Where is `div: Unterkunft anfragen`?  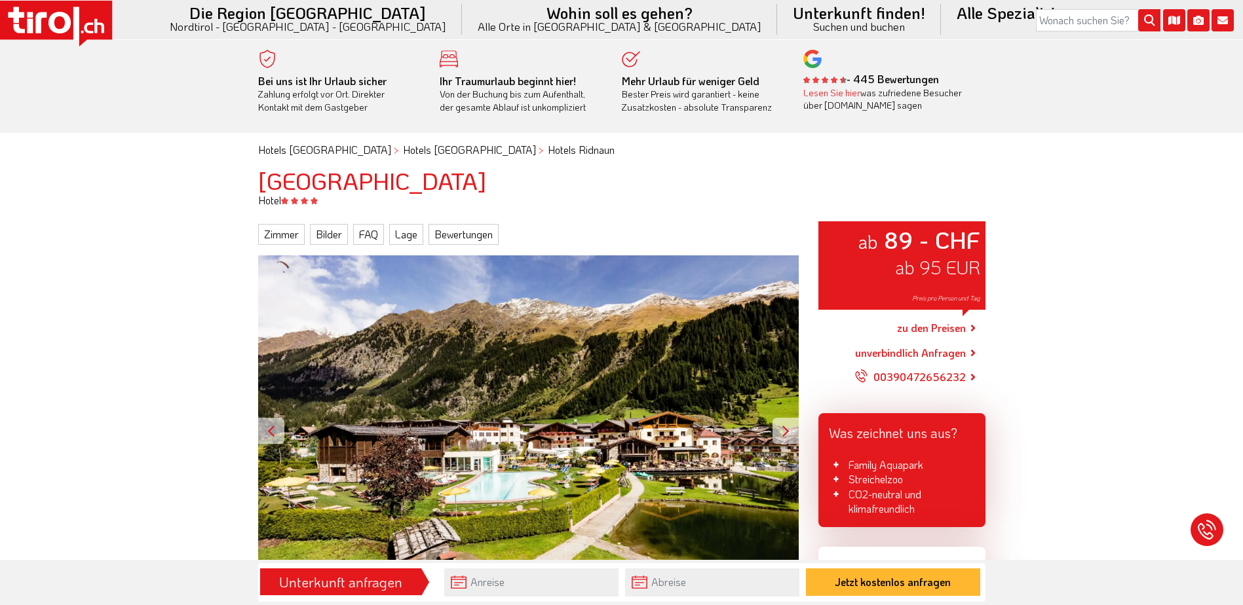 div: Unterkunft anfragen is located at coordinates (341, 582).